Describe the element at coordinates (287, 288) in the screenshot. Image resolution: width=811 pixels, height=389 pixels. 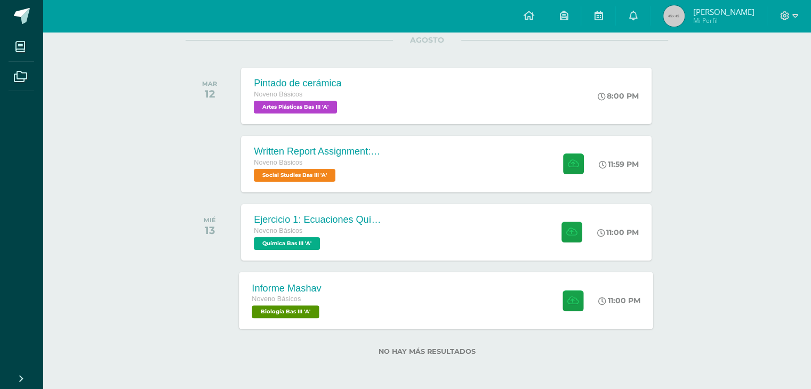
I see `div: Informe Mashav` at that location.